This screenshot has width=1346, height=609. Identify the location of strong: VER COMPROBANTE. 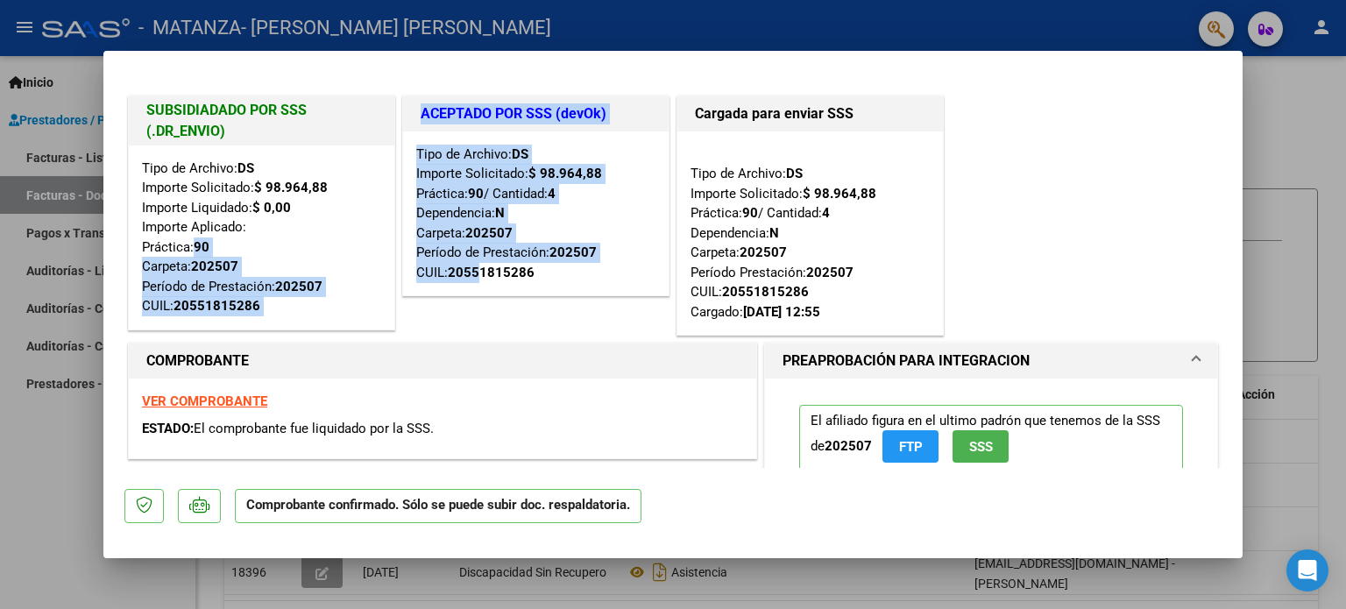
(204, 401).